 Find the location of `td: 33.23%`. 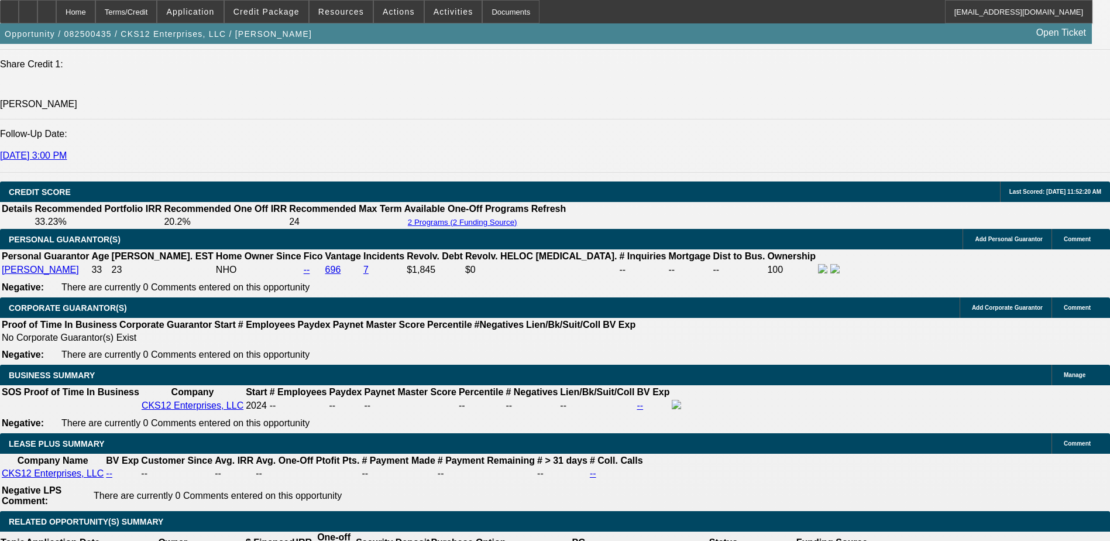

td: 33.23% is located at coordinates (98, 222).